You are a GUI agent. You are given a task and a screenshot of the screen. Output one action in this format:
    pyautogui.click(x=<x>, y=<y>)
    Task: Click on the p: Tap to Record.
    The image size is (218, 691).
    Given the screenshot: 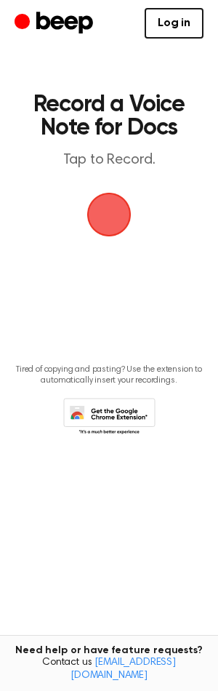 What is the action you would take?
    pyautogui.click(x=109, y=160)
    